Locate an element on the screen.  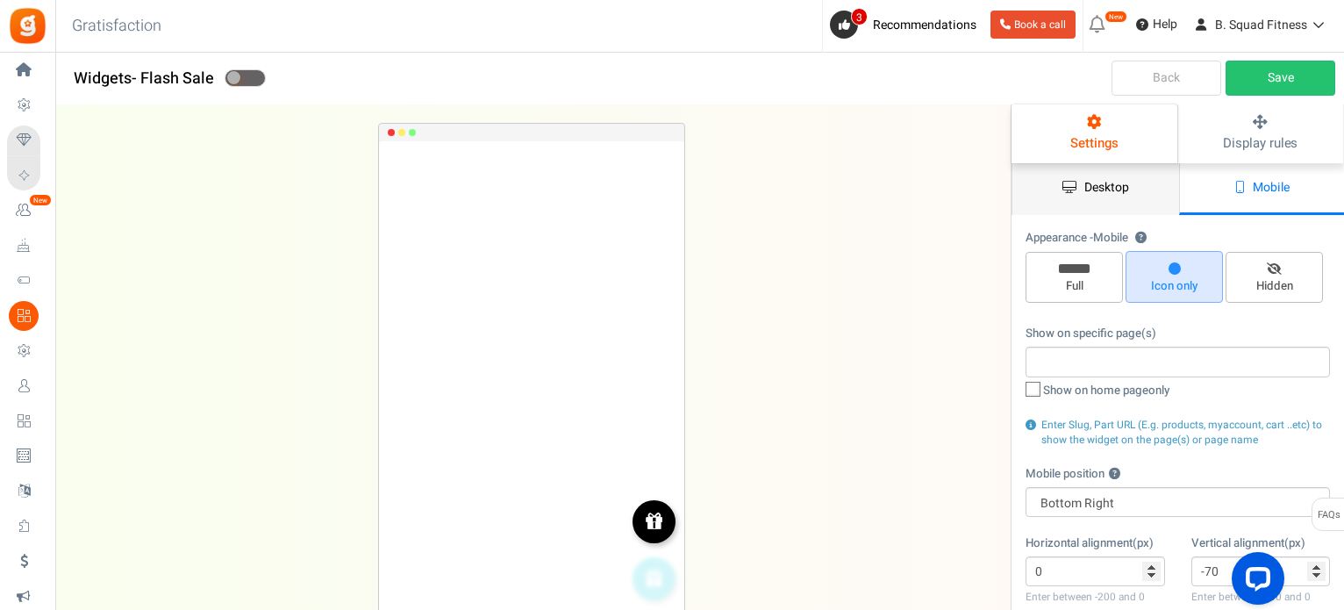
label: Show on specific page(s) is located at coordinates (1090, 333).